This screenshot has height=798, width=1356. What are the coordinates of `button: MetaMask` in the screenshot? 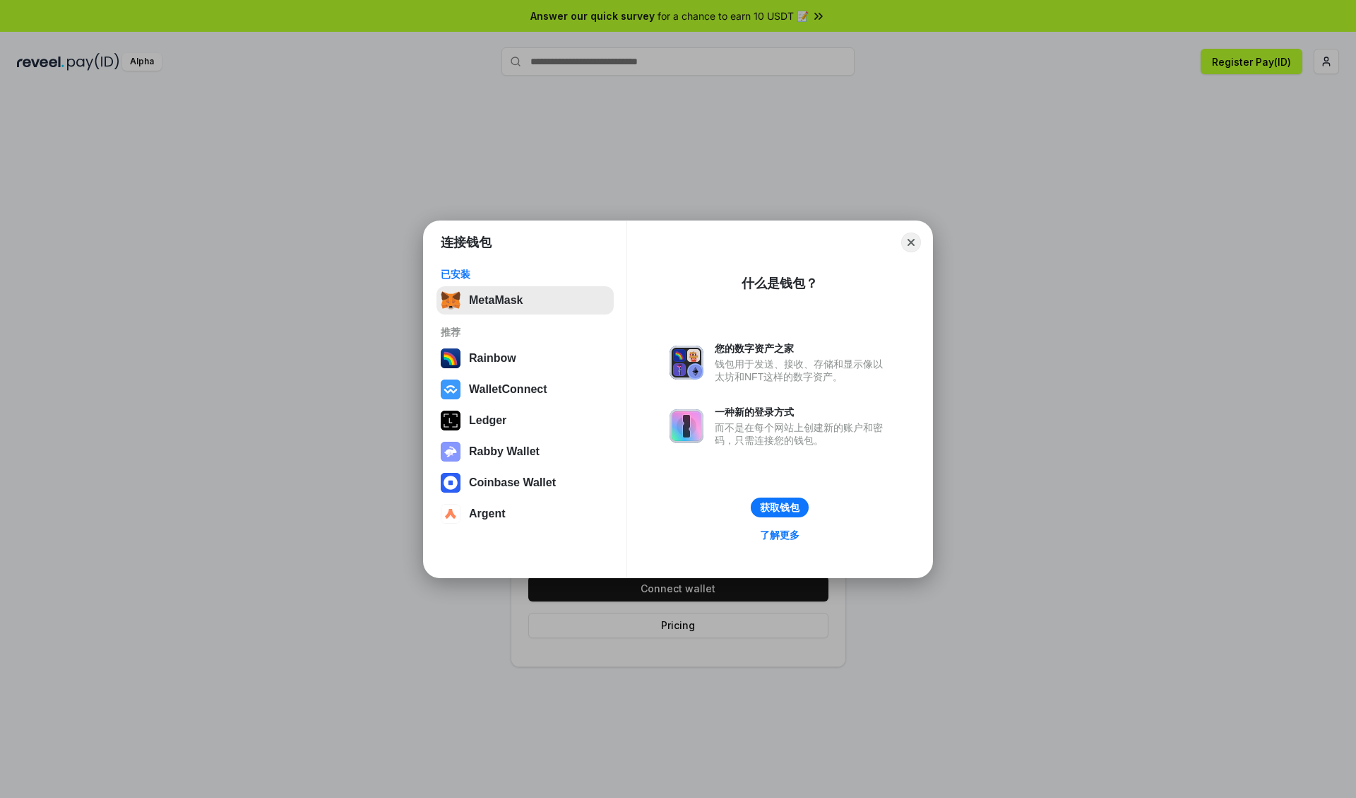 It's located at (525, 300).